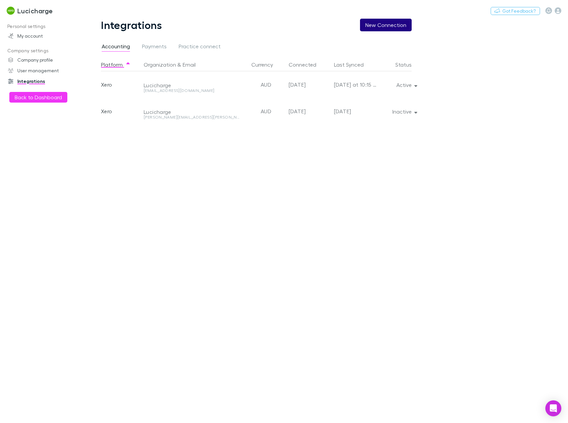 The width and height of the screenshot is (568, 423). What do you see at coordinates (45, 71) in the screenshot?
I see `a: User management` at bounding box center [45, 71].